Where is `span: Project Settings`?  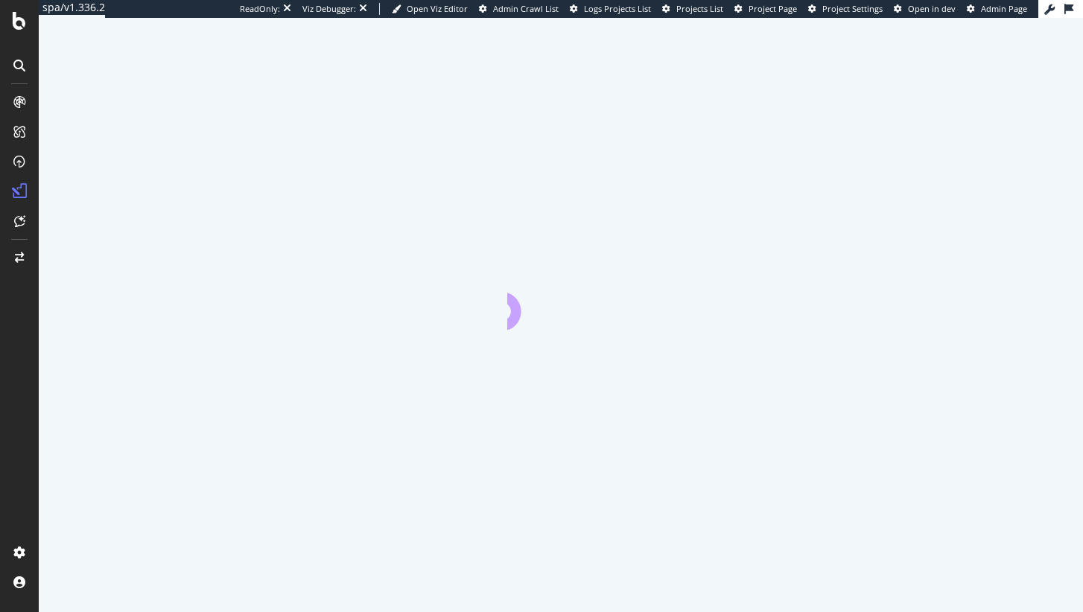
span: Project Settings is located at coordinates (852, 8).